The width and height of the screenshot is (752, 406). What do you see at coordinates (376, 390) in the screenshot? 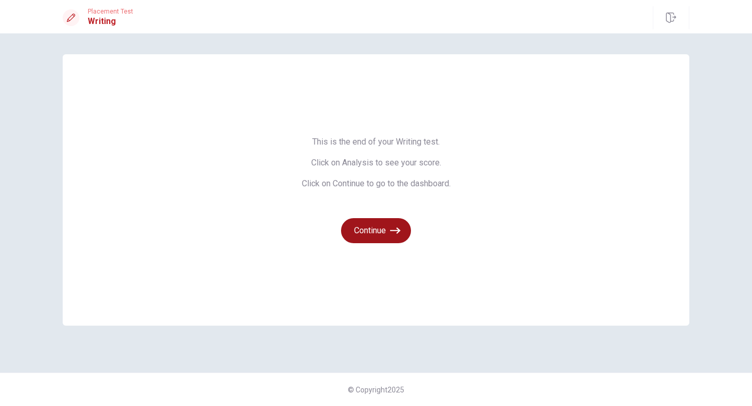
I see `span: © Copyright 2025` at bounding box center [376, 390].